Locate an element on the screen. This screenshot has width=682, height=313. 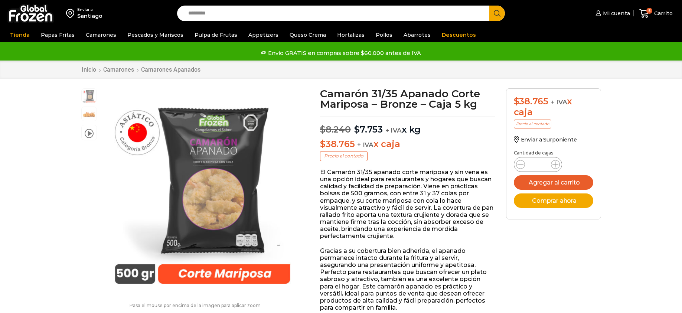
a: Tienda is located at coordinates (20, 35).